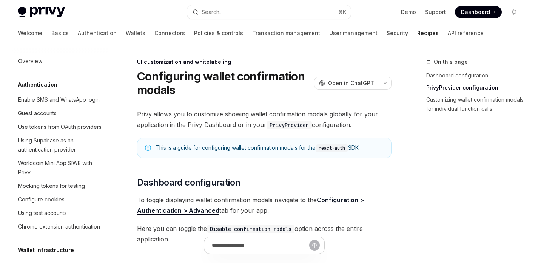 The image size is (538, 263). Describe the element at coordinates (60, 213) in the screenshot. I see `a: Using test accounts` at that location.